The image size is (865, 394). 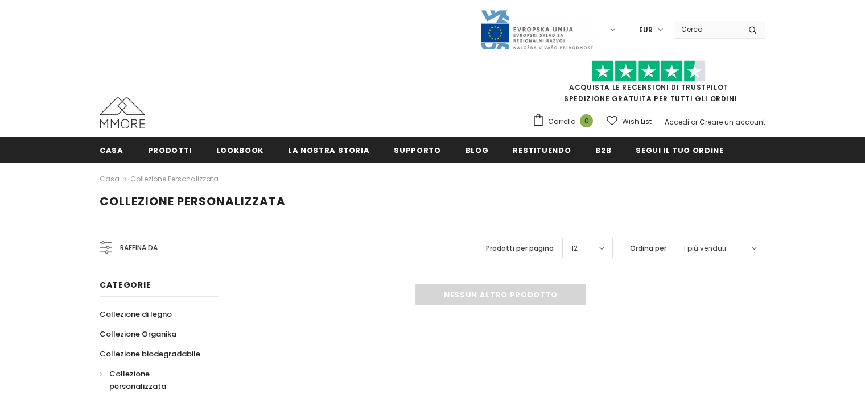 I want to click on span: Wish List, so click(x=636, y=122).